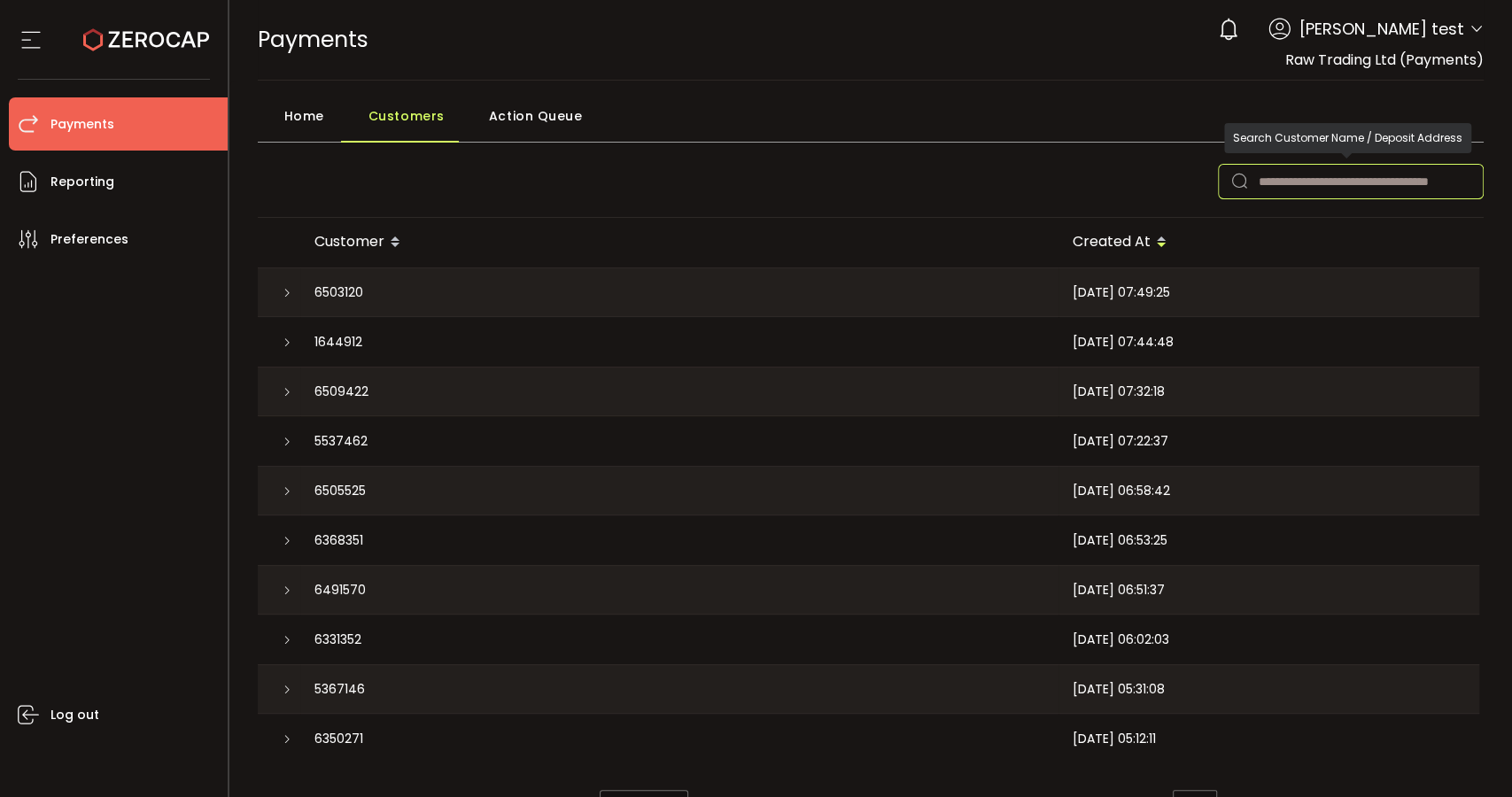  I want to click on span: Customers, so click(407, 116).